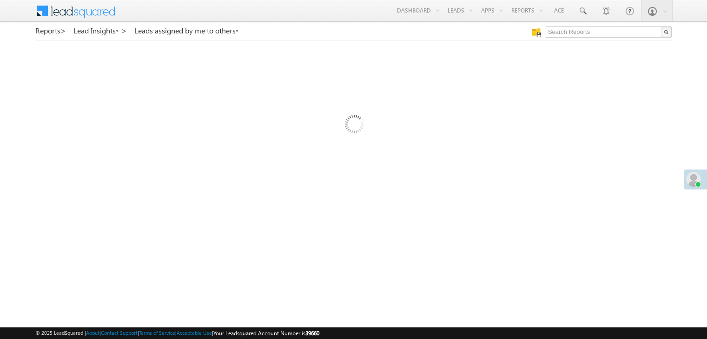  Describe the element at coordinates (187, 31) in the screenshot. I see `a: Leads assigned by me to others` at that location.